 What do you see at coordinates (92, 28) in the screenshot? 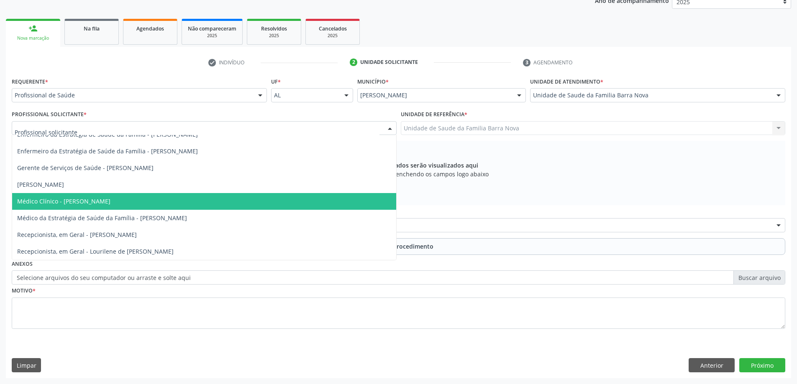
I see `span: Na fila` at bounding box center [92, 28].